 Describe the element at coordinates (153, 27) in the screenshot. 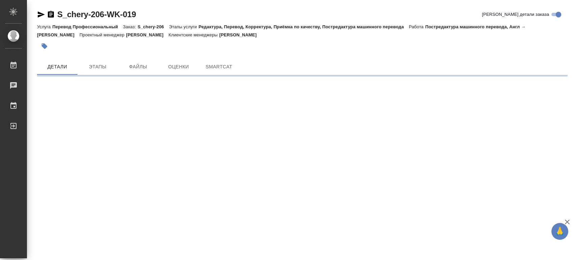

I see `p: S_chery-206` at that location.